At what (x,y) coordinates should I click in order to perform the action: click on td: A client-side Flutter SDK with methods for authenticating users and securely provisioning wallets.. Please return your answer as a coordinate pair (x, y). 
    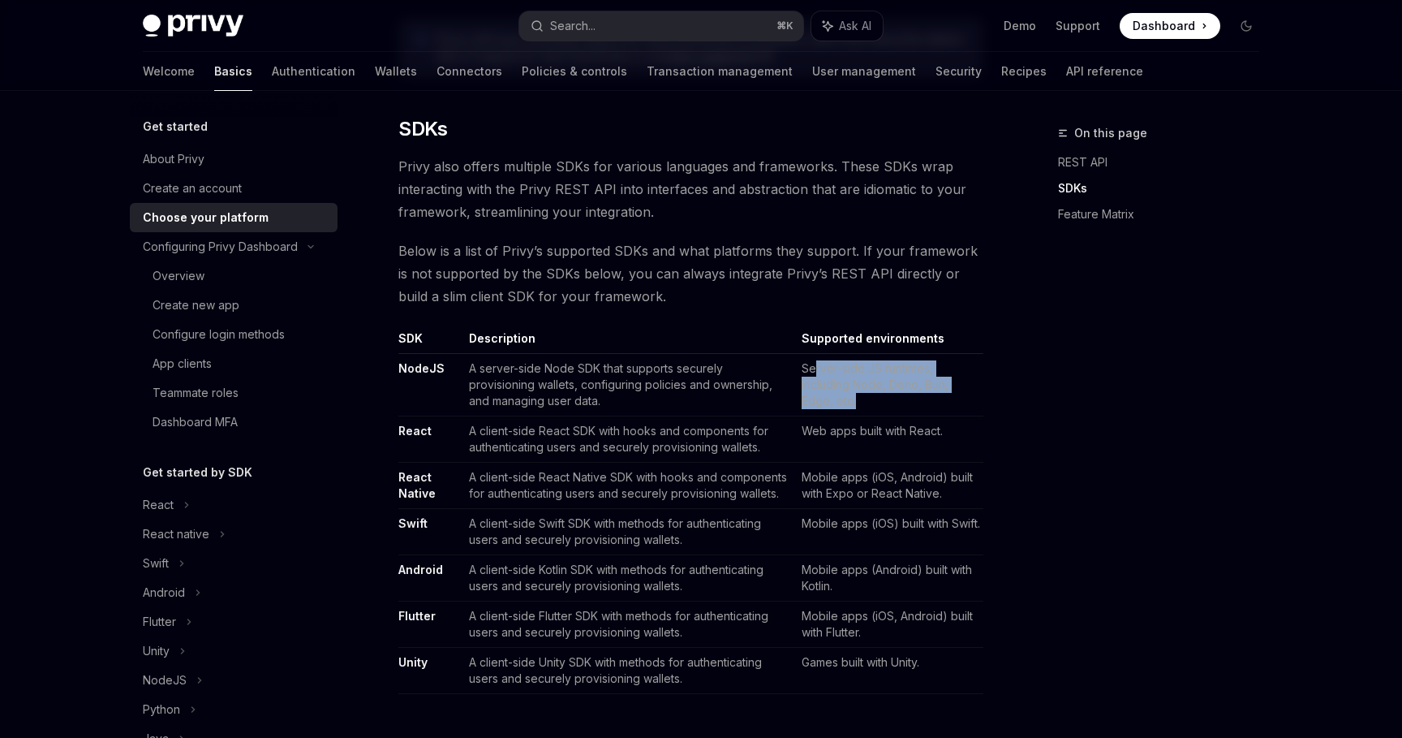
    Looking at the image, I should click on (629, 624).